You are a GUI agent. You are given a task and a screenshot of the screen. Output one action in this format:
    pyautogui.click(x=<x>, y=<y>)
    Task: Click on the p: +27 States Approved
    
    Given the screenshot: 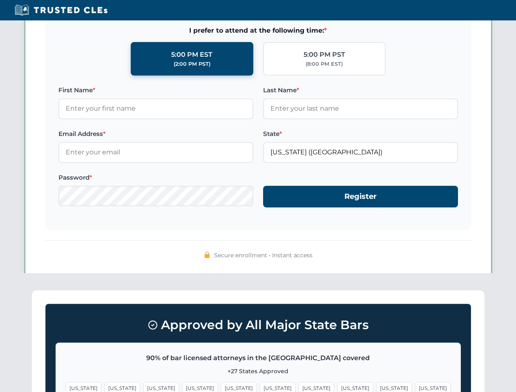 What is the action you would take?
    pyautogui.click(x=258, y=371)
    